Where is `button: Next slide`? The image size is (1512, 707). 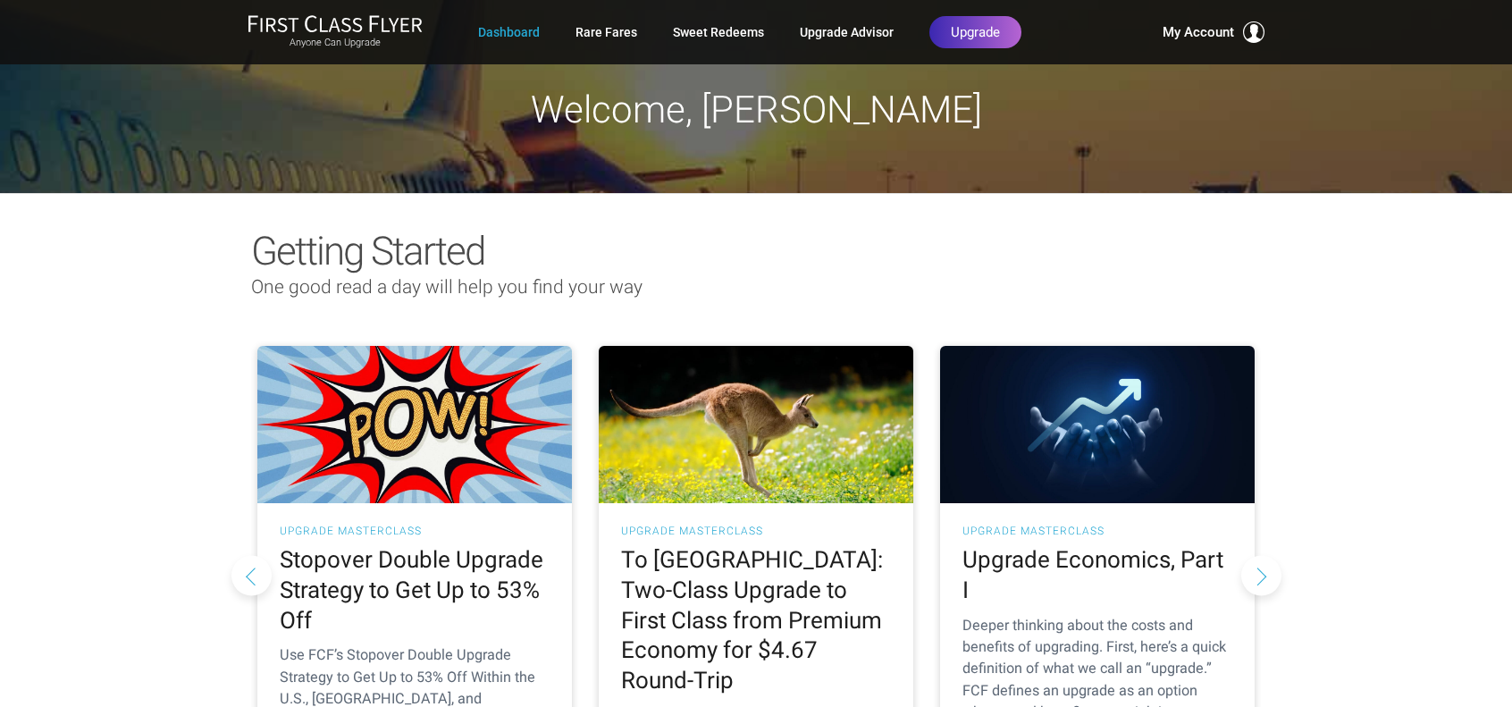 button: Next slide is located at coordinates (1261, 575).